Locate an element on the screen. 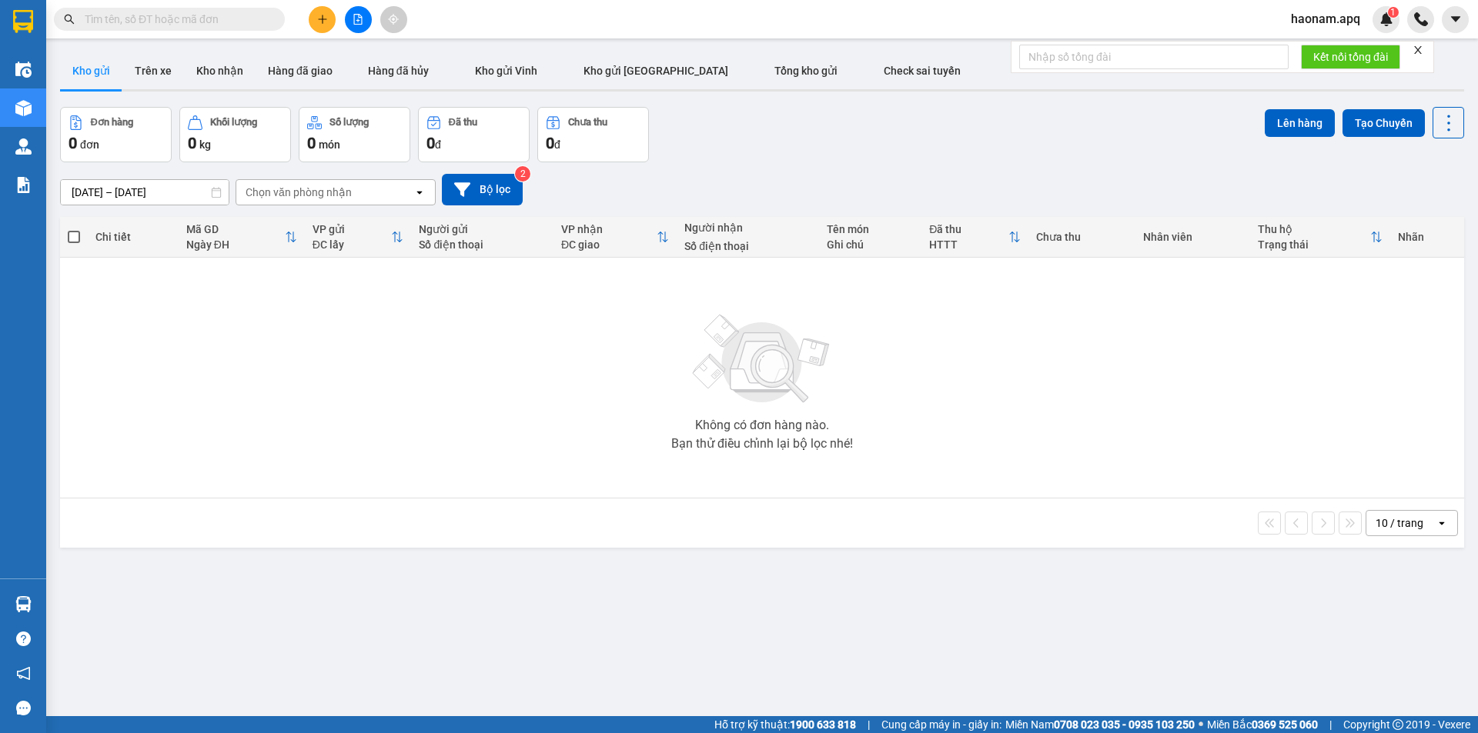 The width and height of the screenshot is (1478, 733). span: món is located at coordinates (329, 145).